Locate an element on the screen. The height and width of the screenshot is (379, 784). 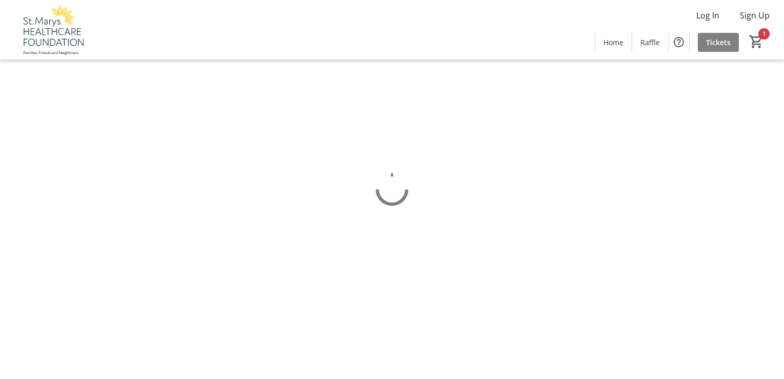
span: Raffle is located at coordinates (650, 42).